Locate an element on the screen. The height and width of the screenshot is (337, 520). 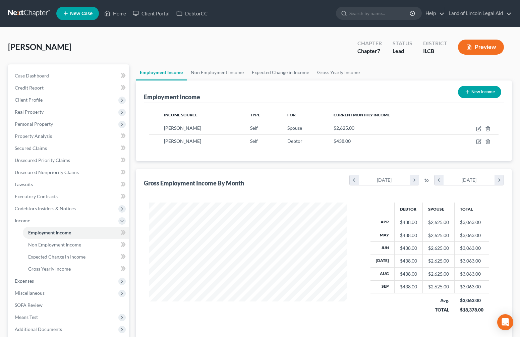
span: Executory Contracts is located at coordinates (36, 196).